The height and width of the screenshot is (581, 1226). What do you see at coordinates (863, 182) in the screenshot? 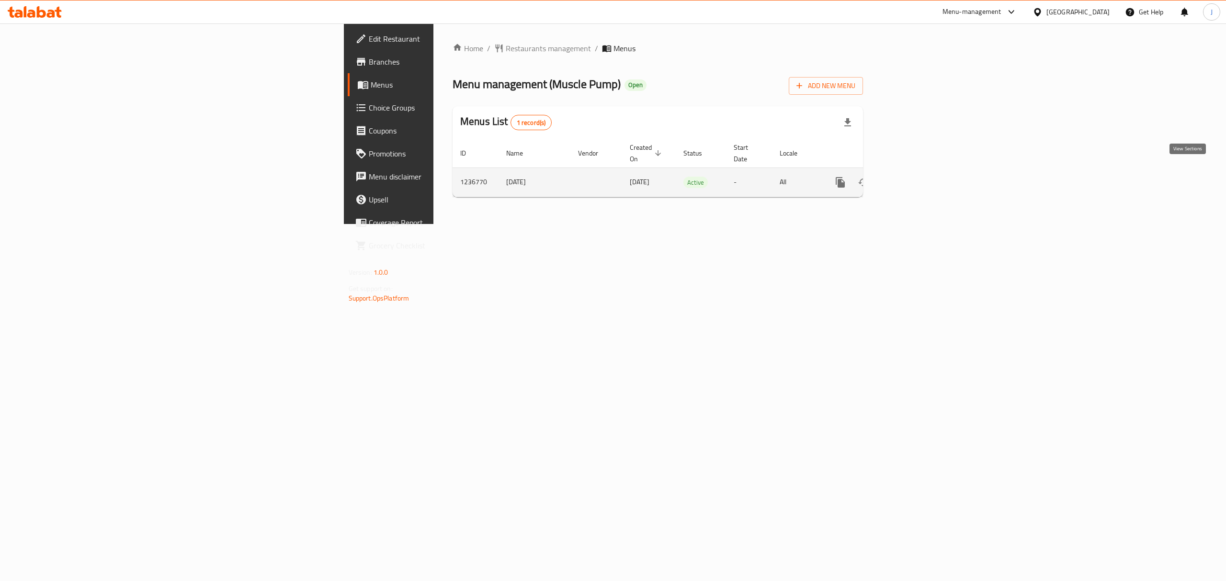
I see `button: Change Status` at bounding box center [863, 182].